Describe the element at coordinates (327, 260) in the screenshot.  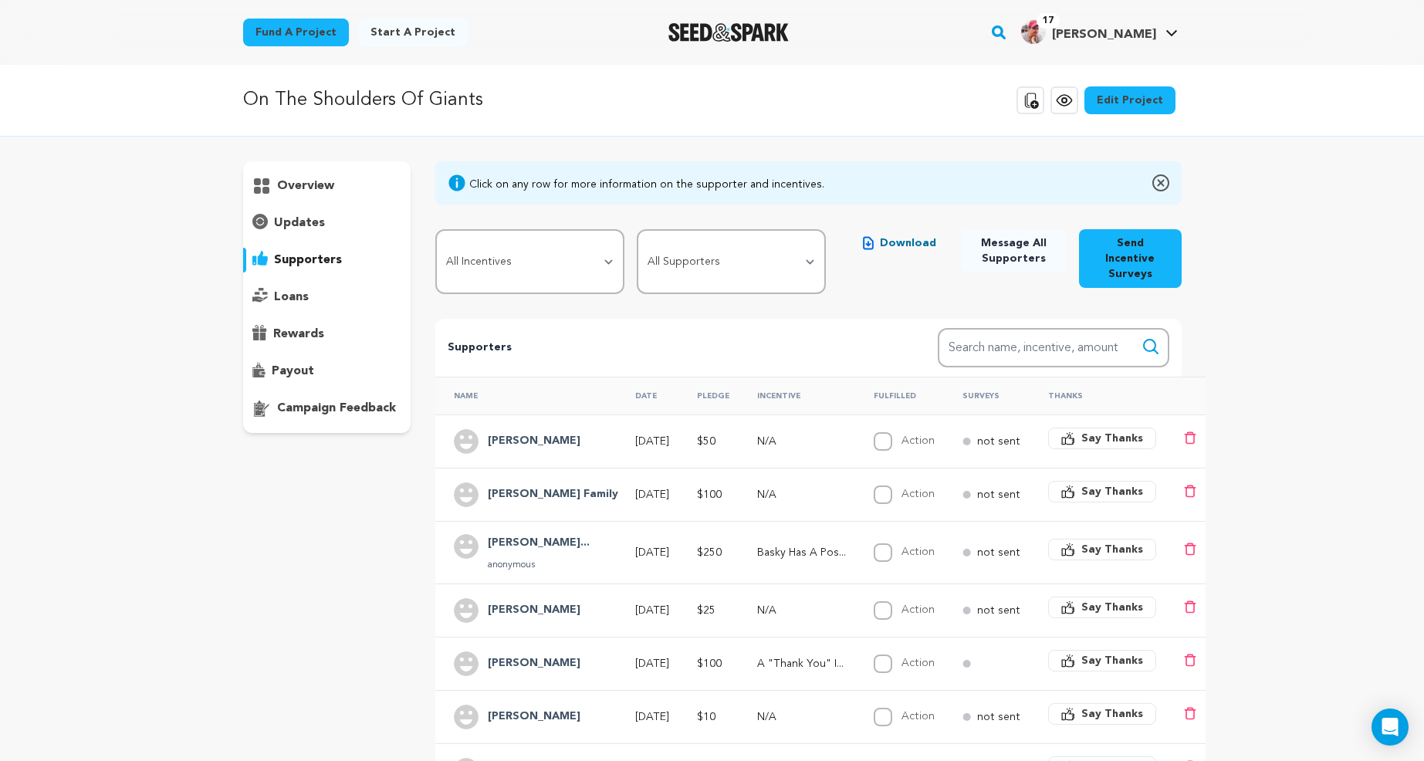
I see `button: supporters` at that location.